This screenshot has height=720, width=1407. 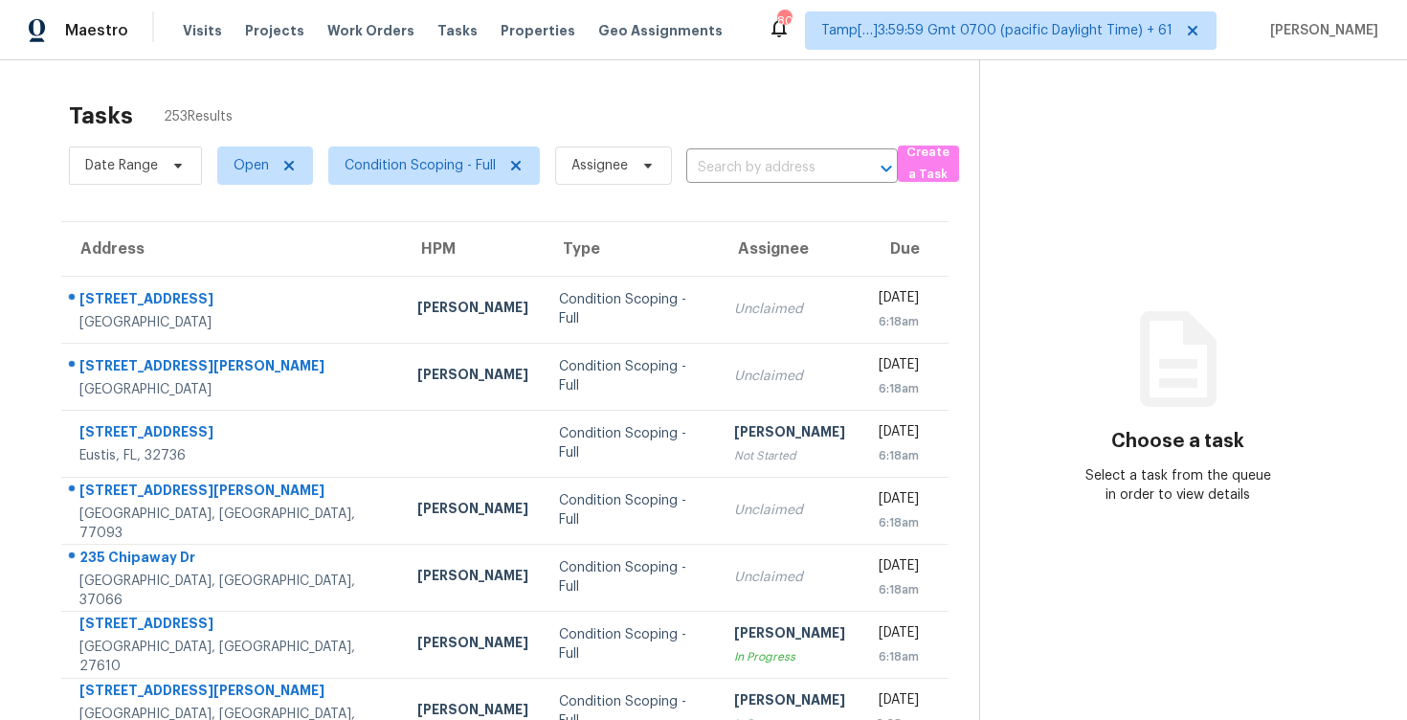 I want to click on span: 253 Results, so click(x=198, y=117).